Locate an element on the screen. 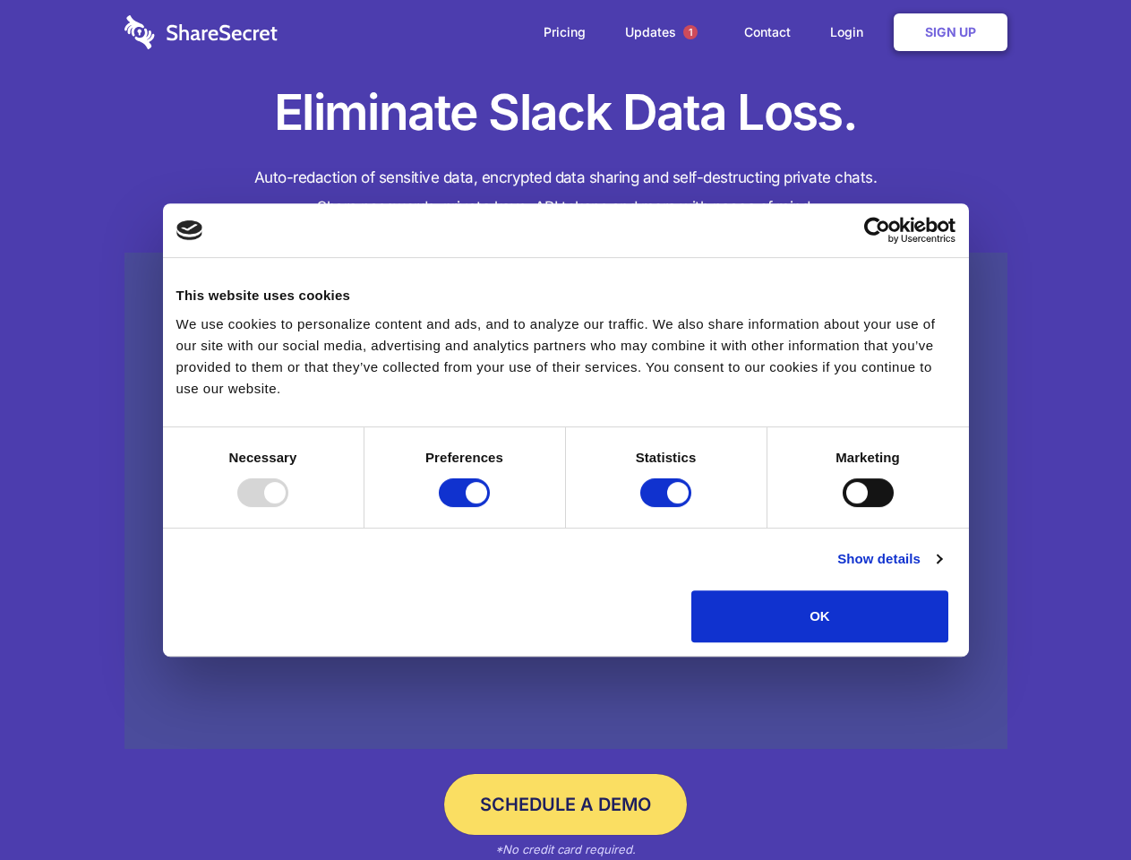 The width and height of the screenshot is (1131, 860). strong: Marketing is located at coordinates (868, 457).